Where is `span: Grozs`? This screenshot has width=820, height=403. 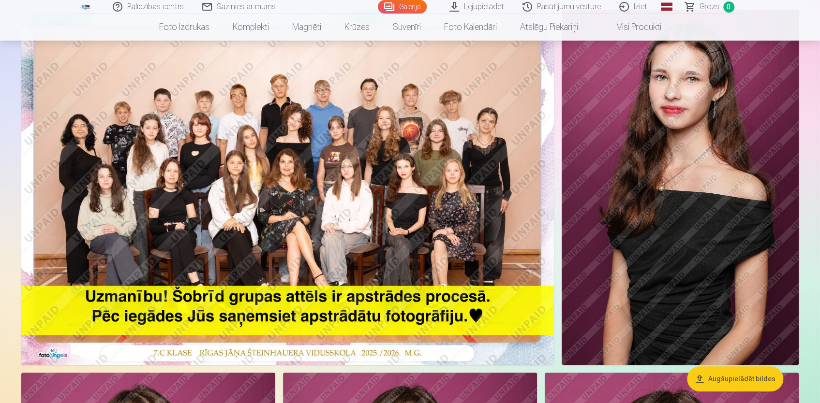 span: Grozs is located at coordinates (709, 7).